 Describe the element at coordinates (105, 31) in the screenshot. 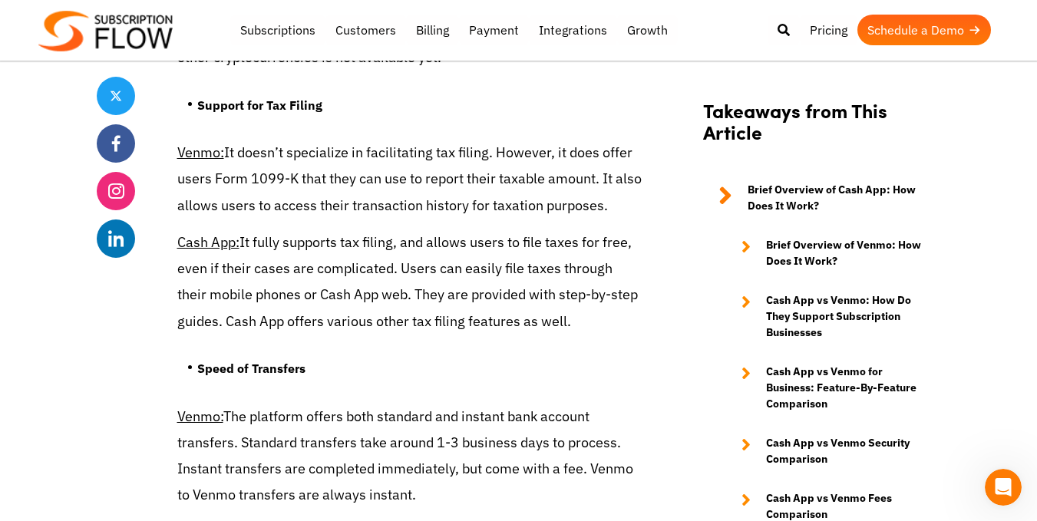

I see `img: Subscriptionflow` at that location.